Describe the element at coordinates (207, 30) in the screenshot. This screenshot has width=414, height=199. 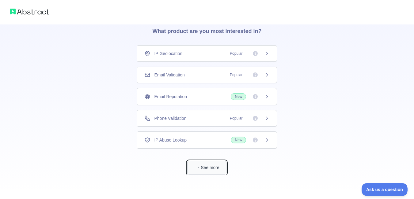
I see `h3: What product are you most interested in?` at that location.